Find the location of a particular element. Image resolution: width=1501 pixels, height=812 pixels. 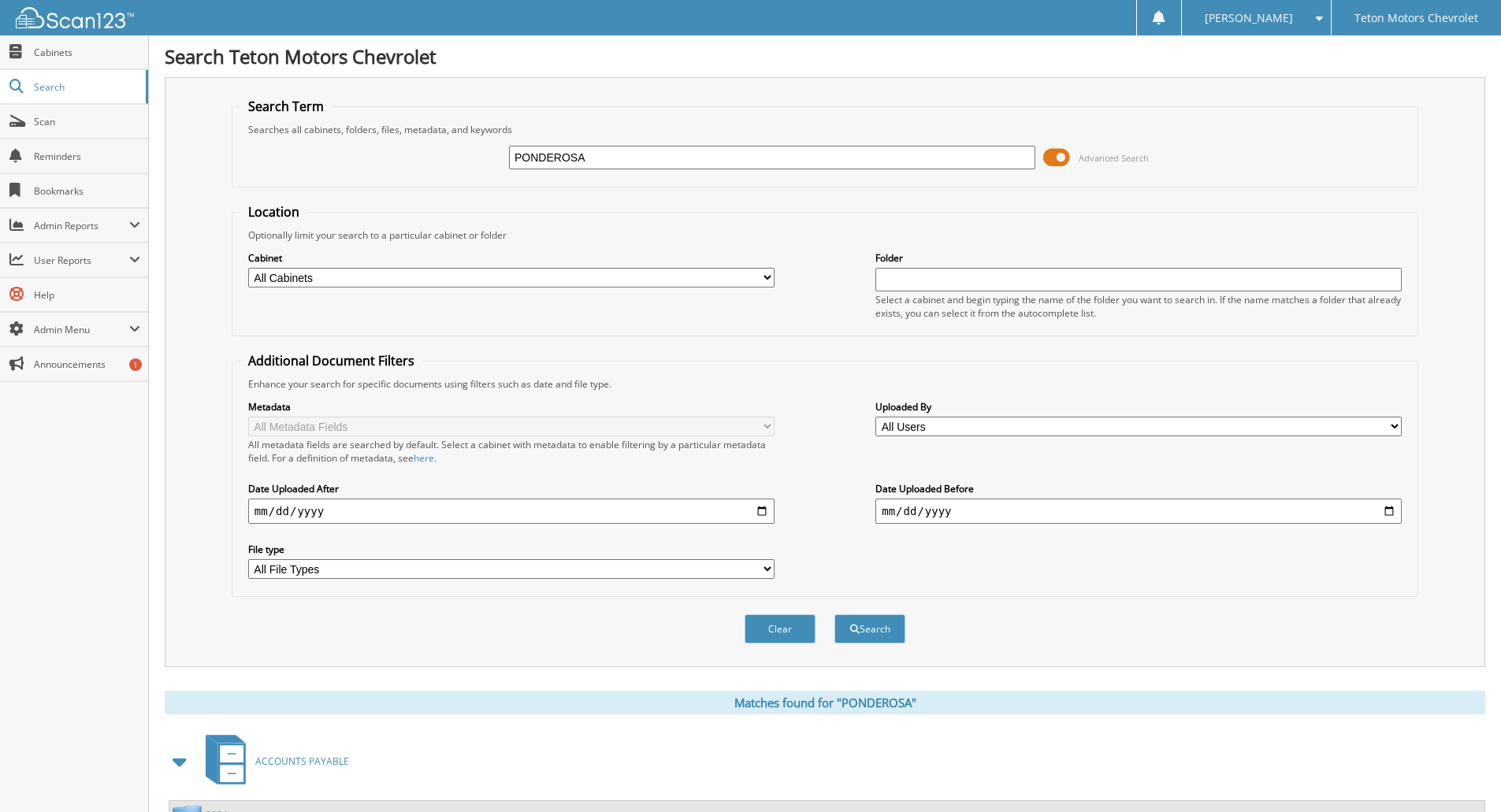

div: All metadata fields are searched by default. Select a cabinet with metadata to enable filtering b... is located at coordinates (511, 451).